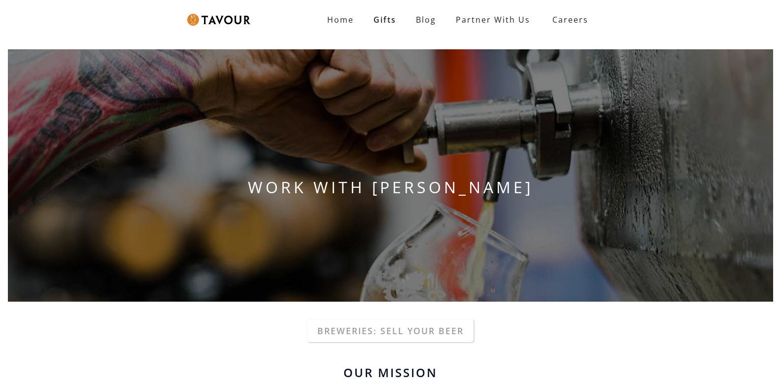 The width and height of the screenshot is (781, 383). What do you see at coordinates (568, 20) in the screenshot?
I see `a: Careers` at bounding box center [568, 20].